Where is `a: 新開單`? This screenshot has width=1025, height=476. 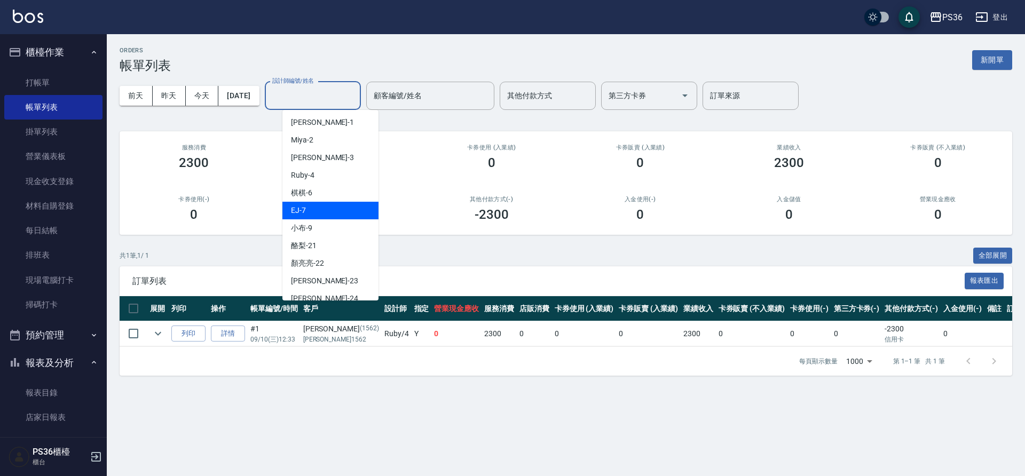
a: 新開單 is located at coordinates (992, 59).